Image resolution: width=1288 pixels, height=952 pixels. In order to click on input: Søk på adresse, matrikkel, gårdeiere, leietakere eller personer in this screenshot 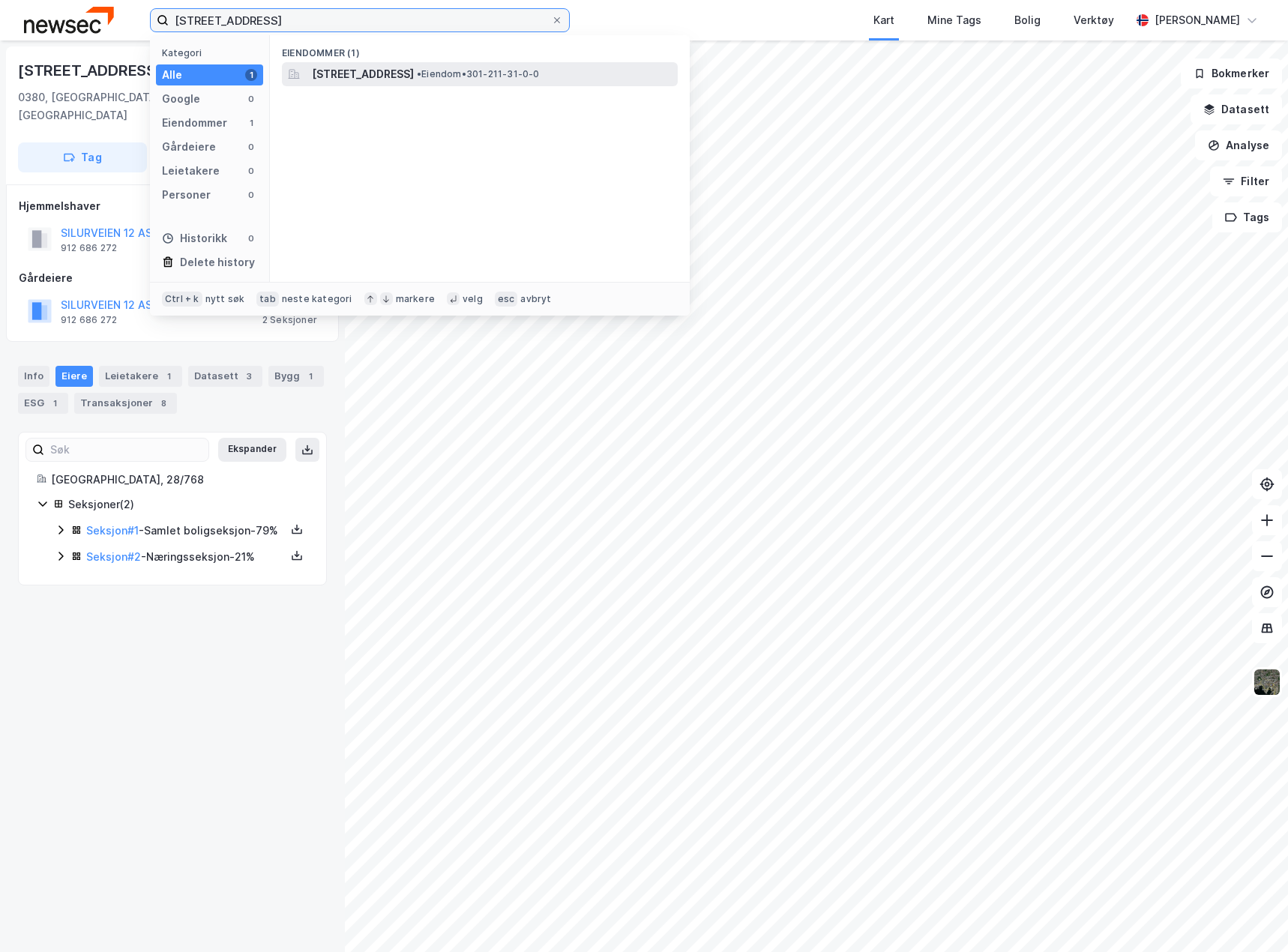, I will do `click(360, 20)`.